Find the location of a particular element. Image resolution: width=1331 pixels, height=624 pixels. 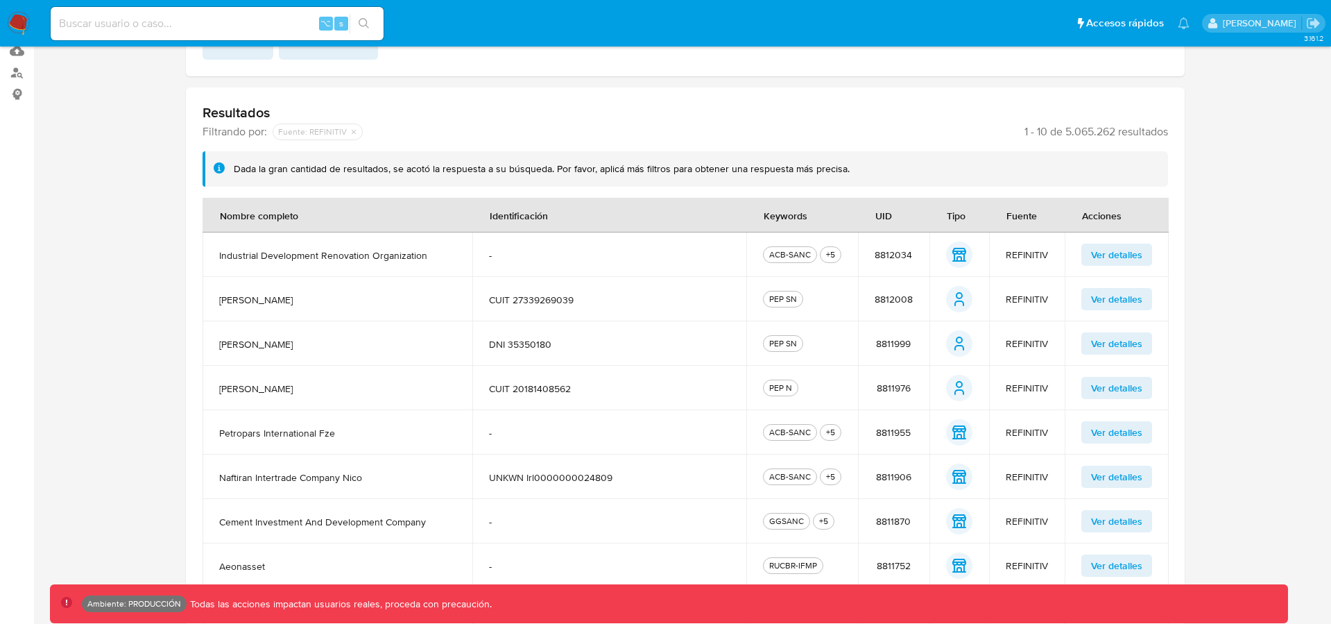

input: Buscar usuario o caso... is located at coordinates (217, 24).